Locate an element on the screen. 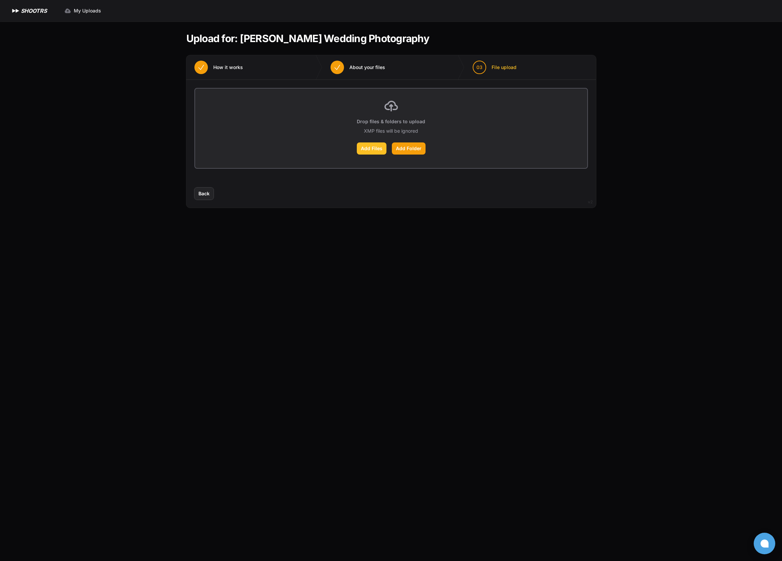  button: Open chat window is located at coordinates (764, 543).